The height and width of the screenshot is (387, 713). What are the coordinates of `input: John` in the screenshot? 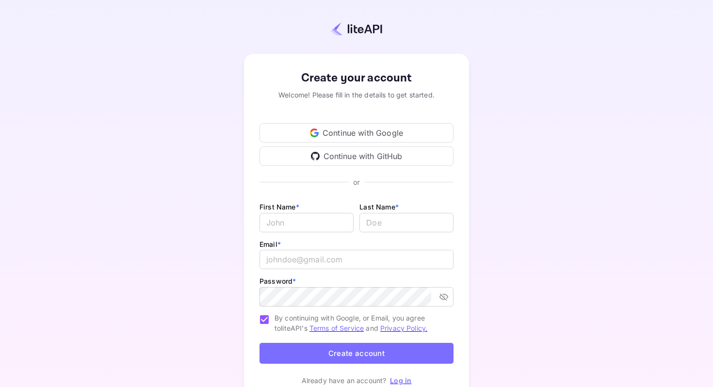 It's located at (306, 223).